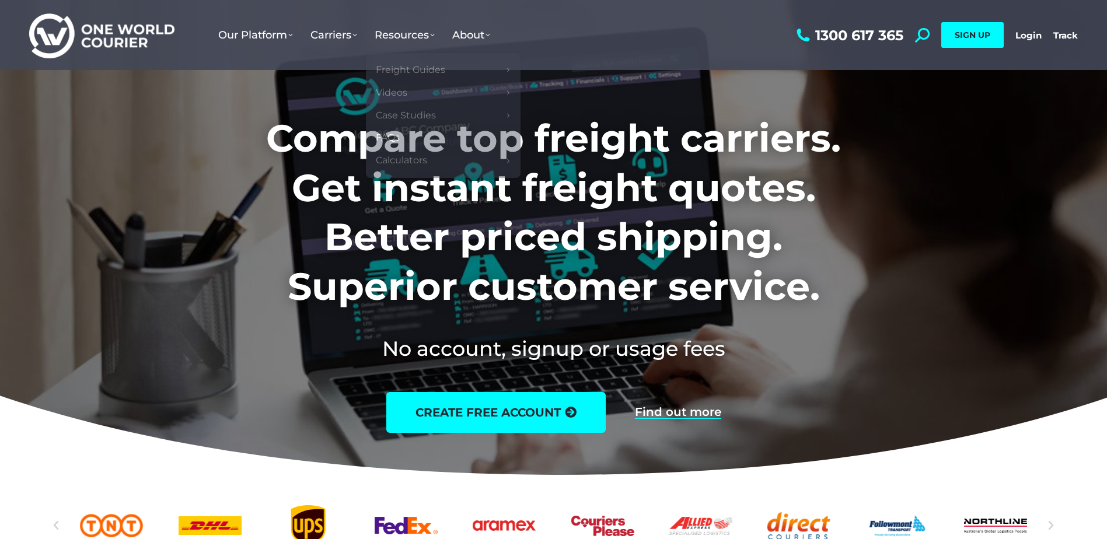 The width and height of the screenshot is (1107, 539). What do you see at coordinates (256, 35) in the screenshot?
I see `a: Our Platform` at bounding box center [256, 35].